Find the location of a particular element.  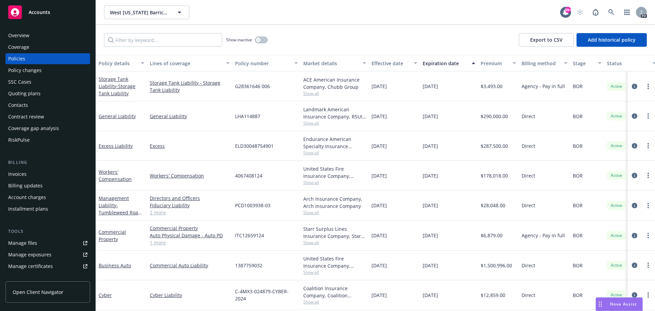

div: Billing method is located at coordinates (541, 63).